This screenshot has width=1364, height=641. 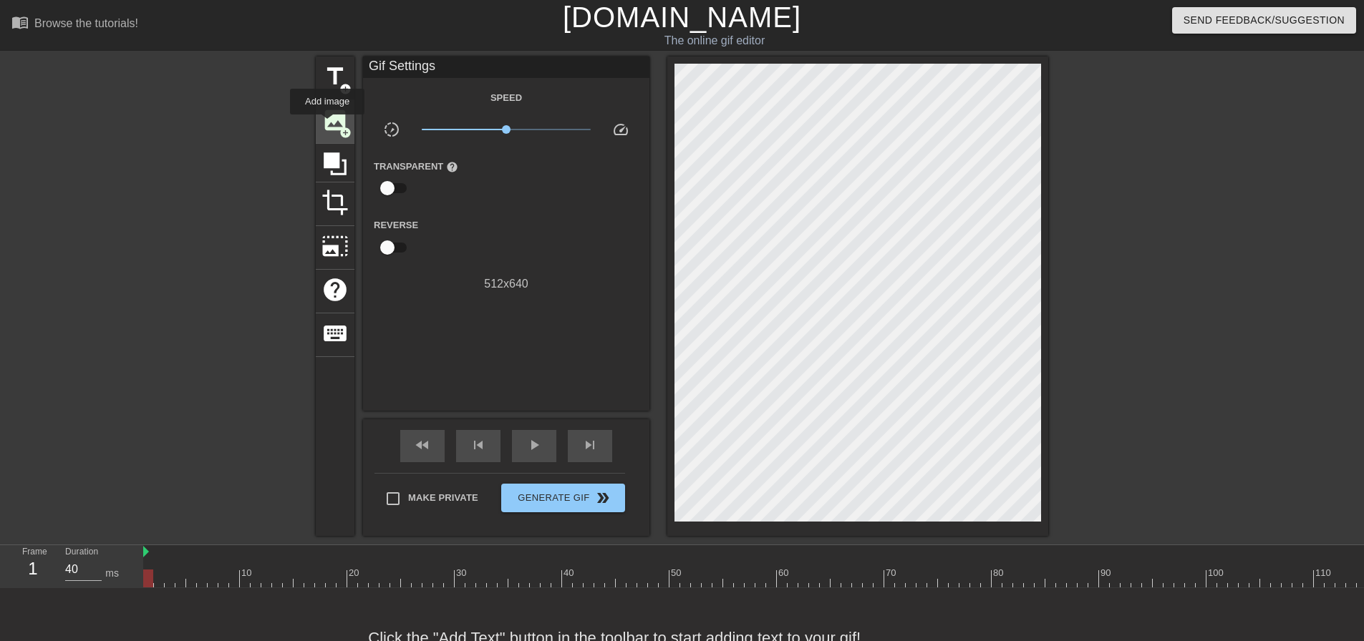 What do you see at coordinates (82, 553) in the screenshot?
I see `label: Duration` at bounding box center [82, 553].